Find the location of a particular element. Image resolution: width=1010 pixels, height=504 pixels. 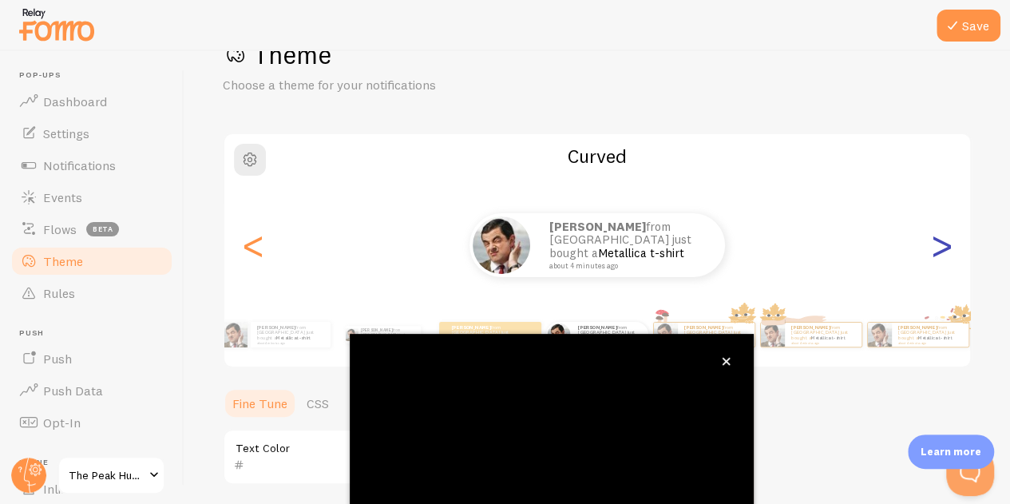

p: Choose a theme for your notifications is located at coordinates (414, 85).